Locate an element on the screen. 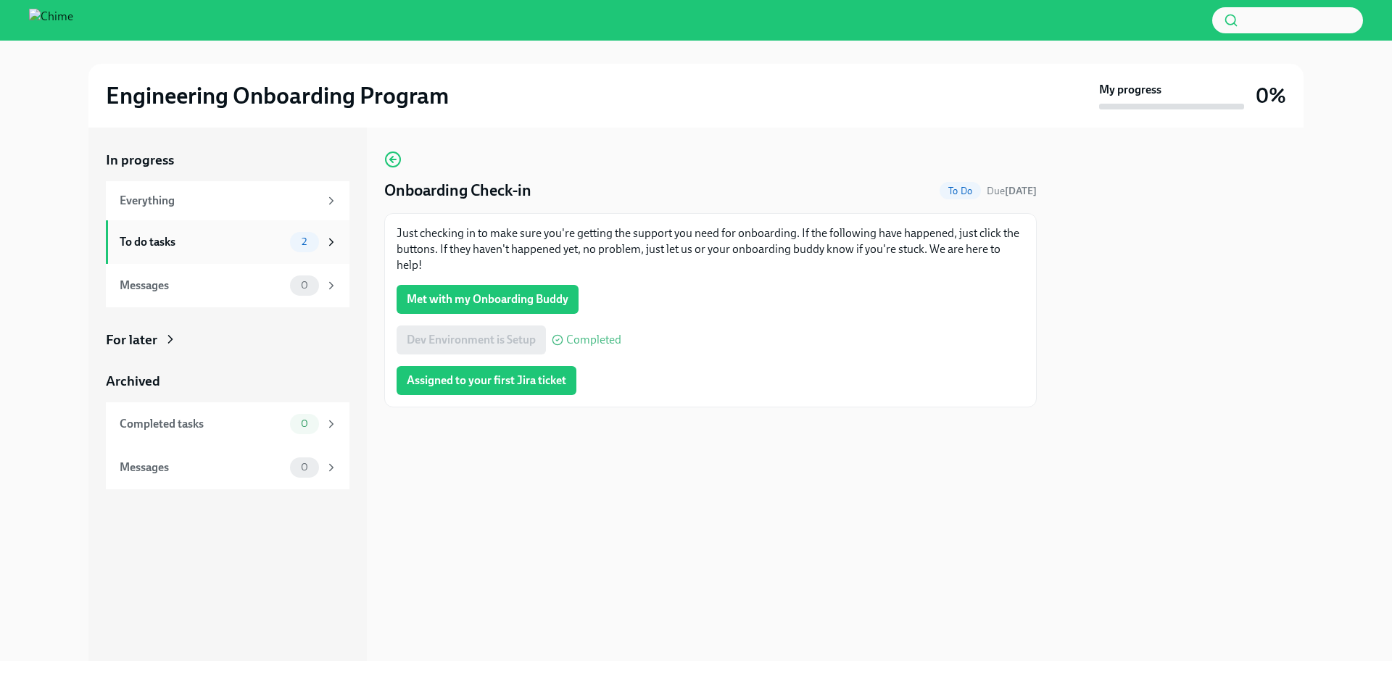 The width and height of the screenshot is (1392, 677). div: Completed tasks is located at coordinates (202, 424).